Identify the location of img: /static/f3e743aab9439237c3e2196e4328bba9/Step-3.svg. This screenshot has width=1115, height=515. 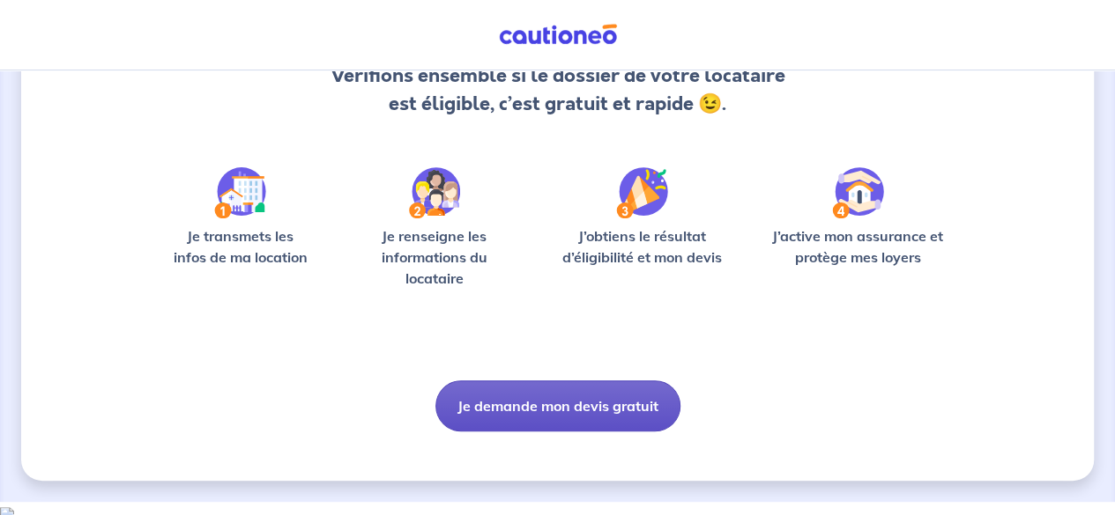
(641, 193).